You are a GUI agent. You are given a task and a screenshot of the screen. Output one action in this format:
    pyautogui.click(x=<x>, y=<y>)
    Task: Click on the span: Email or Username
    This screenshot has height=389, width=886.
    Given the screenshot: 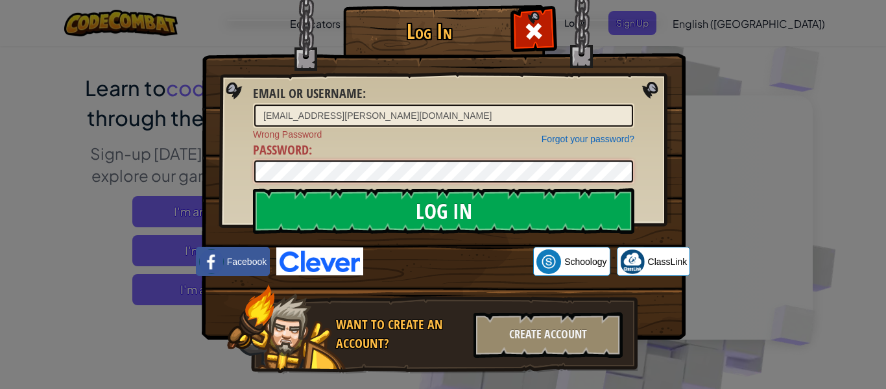 What is the action you would take?
    pyautogui.click(x=307, y=93)
    